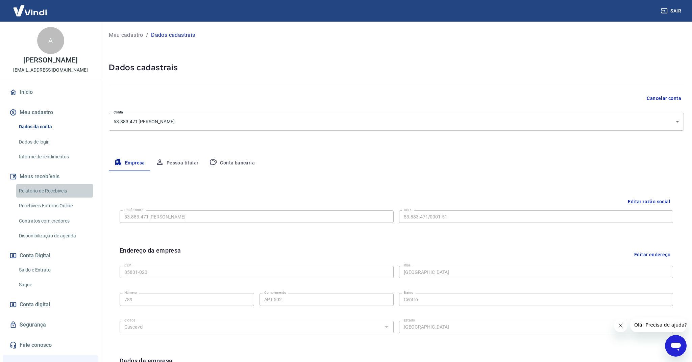 The width and height of the screenshot is (692, 362). Describe the element at coordinates (396, 68) in the screenshot. I see `h5: Dados cadastrais` at that location.